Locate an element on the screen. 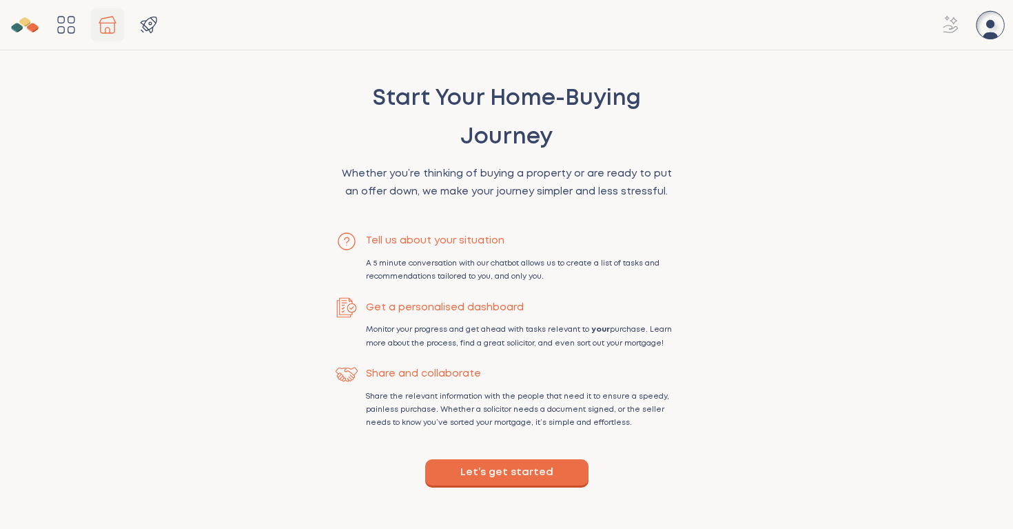  p: Monitor your progress and get ahead with tasks relevant to purchase. Learn more about the process... is located at coordinates (522, 336).